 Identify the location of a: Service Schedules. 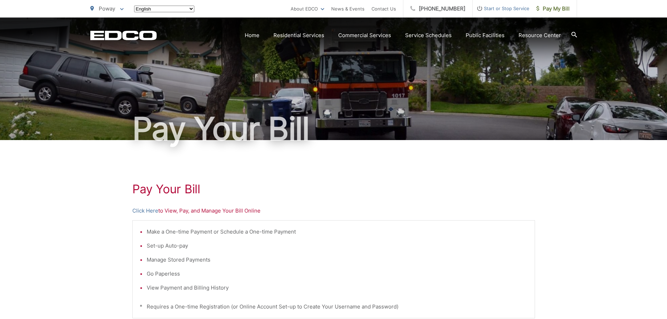
(428, 35).